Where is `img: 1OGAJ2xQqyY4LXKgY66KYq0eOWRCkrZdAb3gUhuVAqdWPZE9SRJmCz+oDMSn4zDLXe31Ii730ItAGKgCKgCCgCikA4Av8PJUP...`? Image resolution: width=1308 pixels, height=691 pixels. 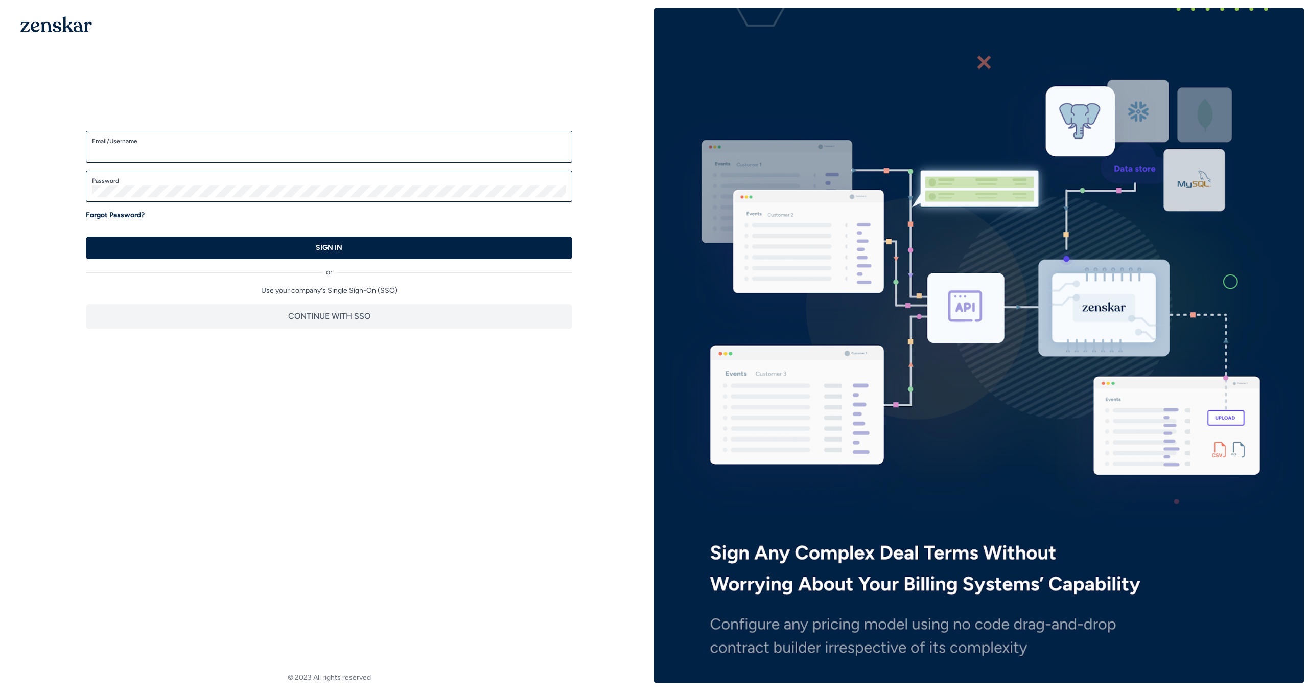 img: 1OGAJ2xQqyY4LXKgY66KYq0eOWRCkrZdAb3gUhuVAqdWPZE9SRJmCz+oDMSn4zDLXe31Ii730ItAGKgCKgCCgCikA4Av8PJUP... is located at coordinates (56, 24).